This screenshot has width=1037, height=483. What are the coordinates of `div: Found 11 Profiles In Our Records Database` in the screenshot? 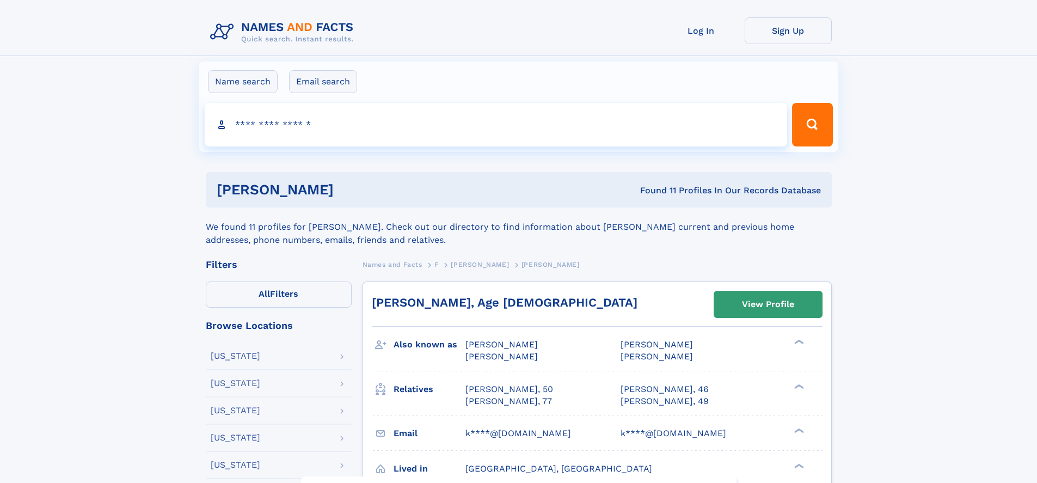 It's located at (654, 191).